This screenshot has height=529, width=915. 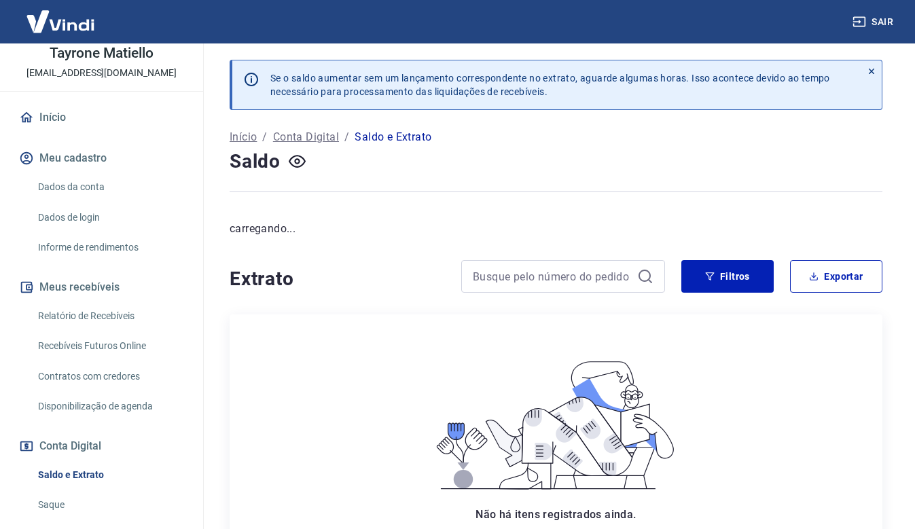 I want to click on p: Saldo e Extrato, so click(x=393, y=137).